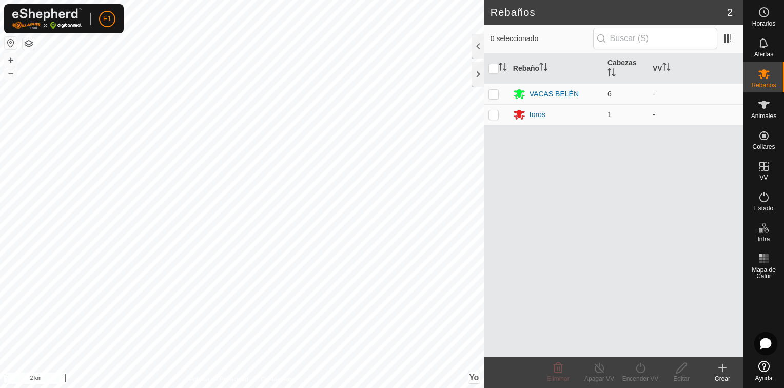 The height and width of the screenshot is (388, 784). What do you see at coordinates (681, 379) in the screenshot?
I see `div: Editar` at bounding box center [681, 379].